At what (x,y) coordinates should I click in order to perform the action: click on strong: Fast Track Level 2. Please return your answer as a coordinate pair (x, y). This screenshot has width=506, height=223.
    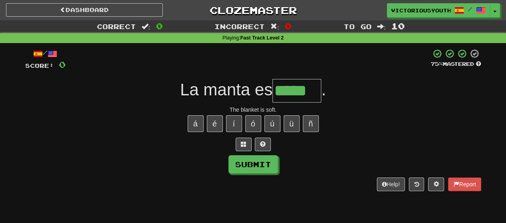
    Looking at the image, I should click on (262, 38).